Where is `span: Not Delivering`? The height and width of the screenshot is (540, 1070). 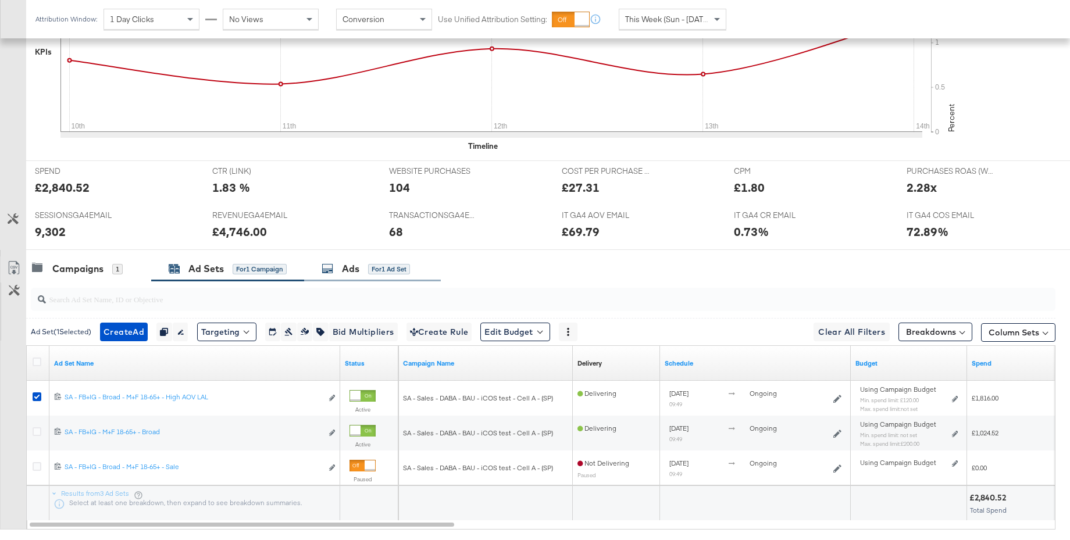 span: Not Delivering is located at coordinates (603, 463).